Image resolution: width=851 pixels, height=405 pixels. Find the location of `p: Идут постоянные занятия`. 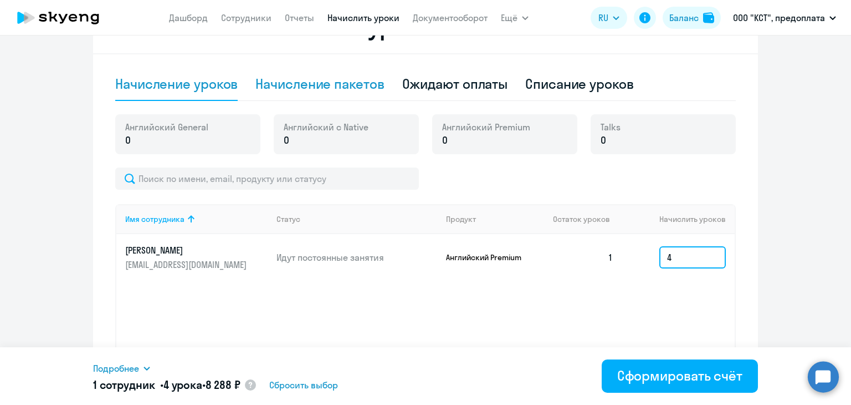

p: Идут постоянные занятия is located at coordinates (357, 257).